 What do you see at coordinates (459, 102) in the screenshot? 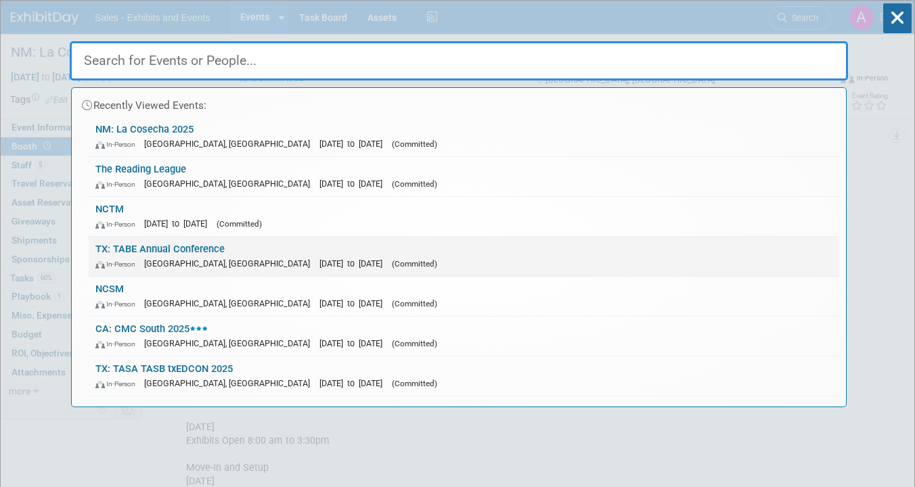
I see `div: Recently Viewed Events:` at bounding box center [459, 102].